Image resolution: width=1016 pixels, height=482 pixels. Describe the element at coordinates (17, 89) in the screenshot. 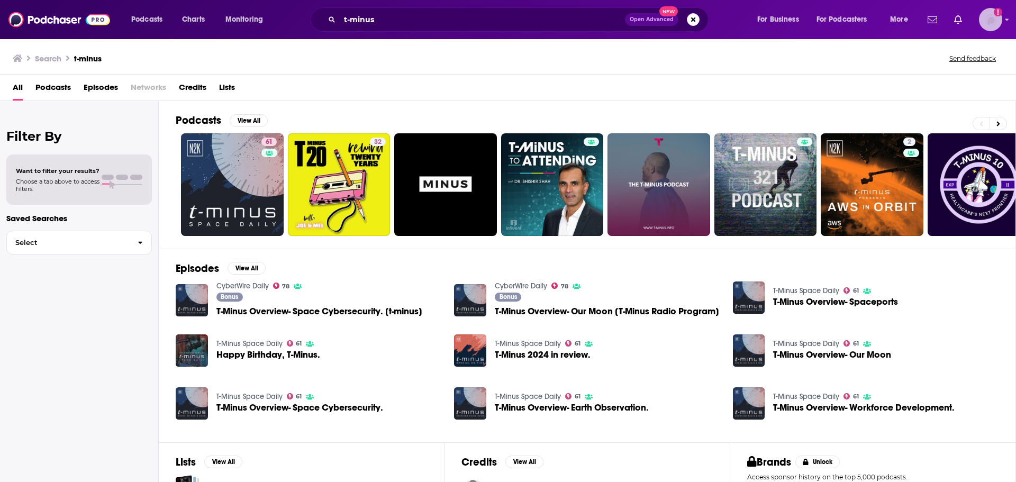

I see `span: All` at that location.